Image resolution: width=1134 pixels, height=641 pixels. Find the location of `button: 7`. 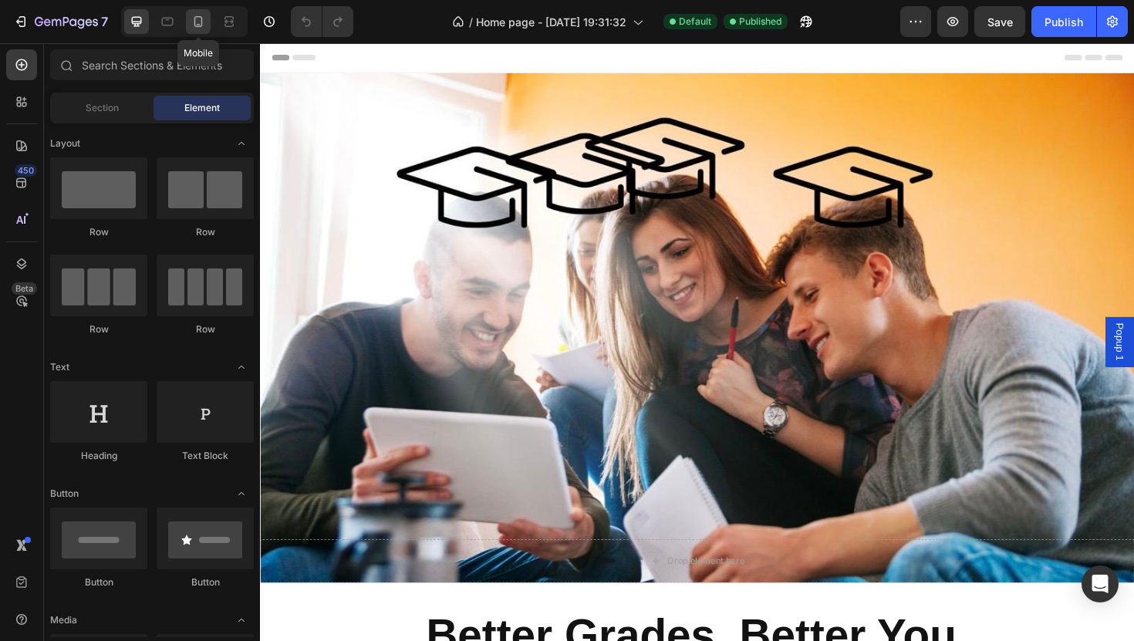

button: 7 is located at coordinates (60, 22).